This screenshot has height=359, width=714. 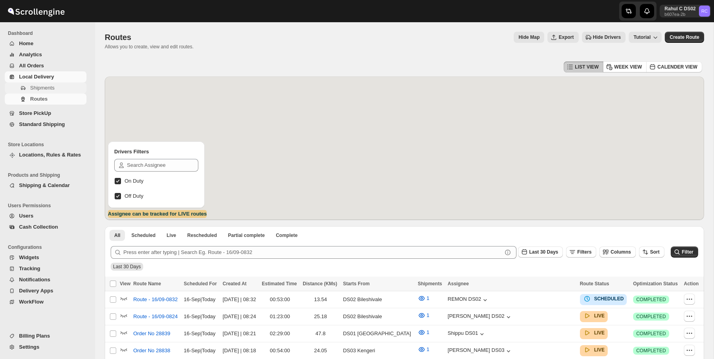 I want to click on span: Columns, so click(x=621, y=252).